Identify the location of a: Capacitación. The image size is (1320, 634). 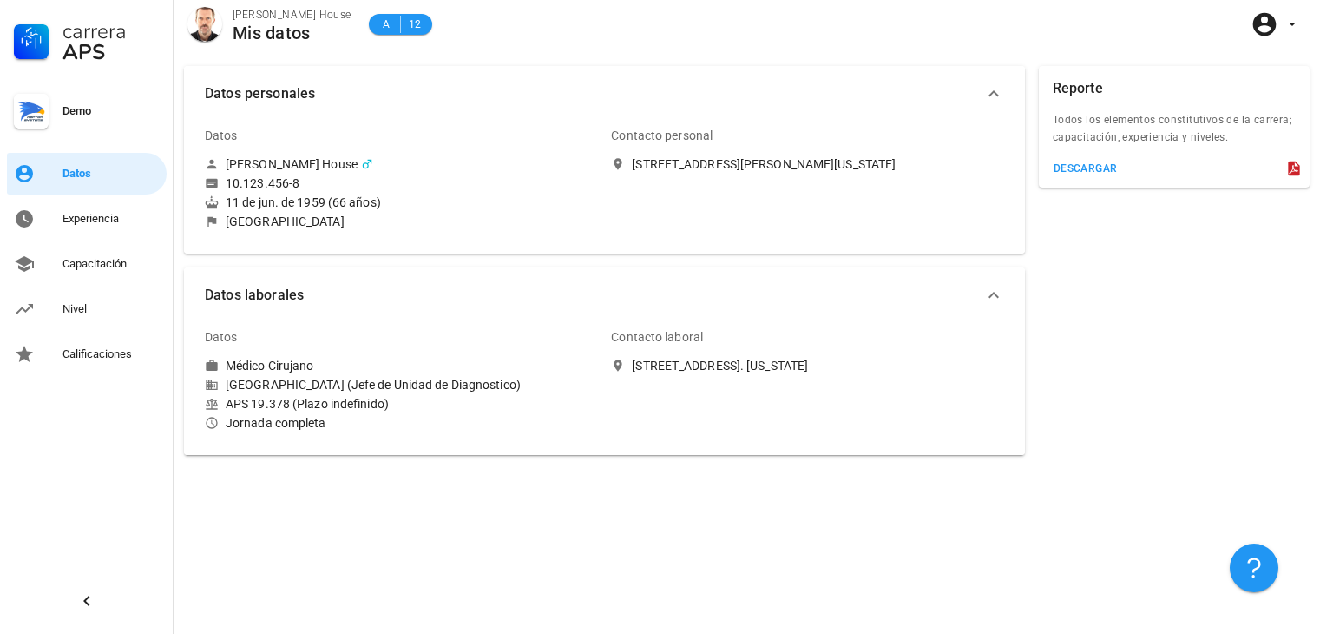
(87, 264).